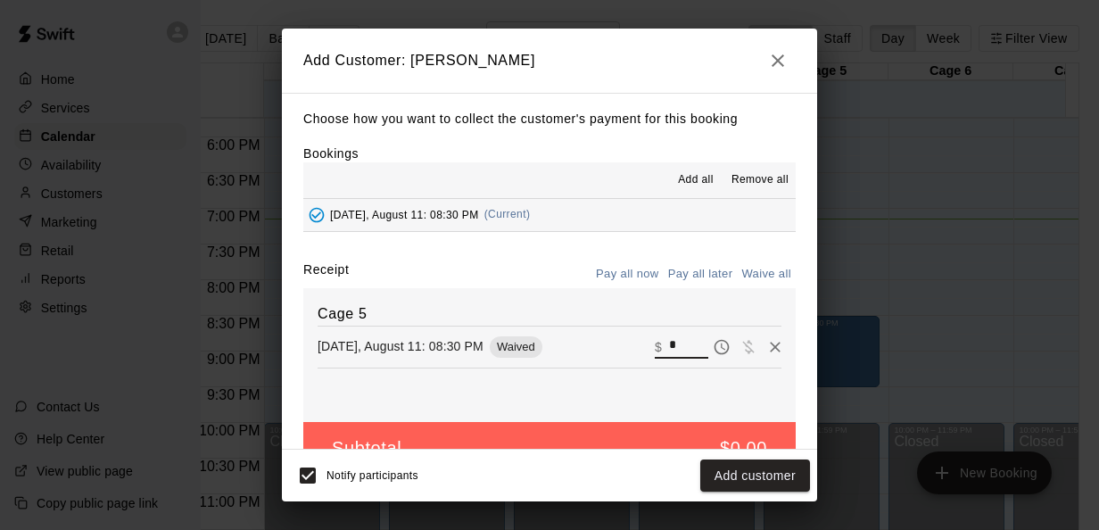 Image resolution: width=1099 pixels, height=530 pixels. Describe the element at coordinates (367, 448) in the screenshot. I see `h5: Subtotal` at that location.